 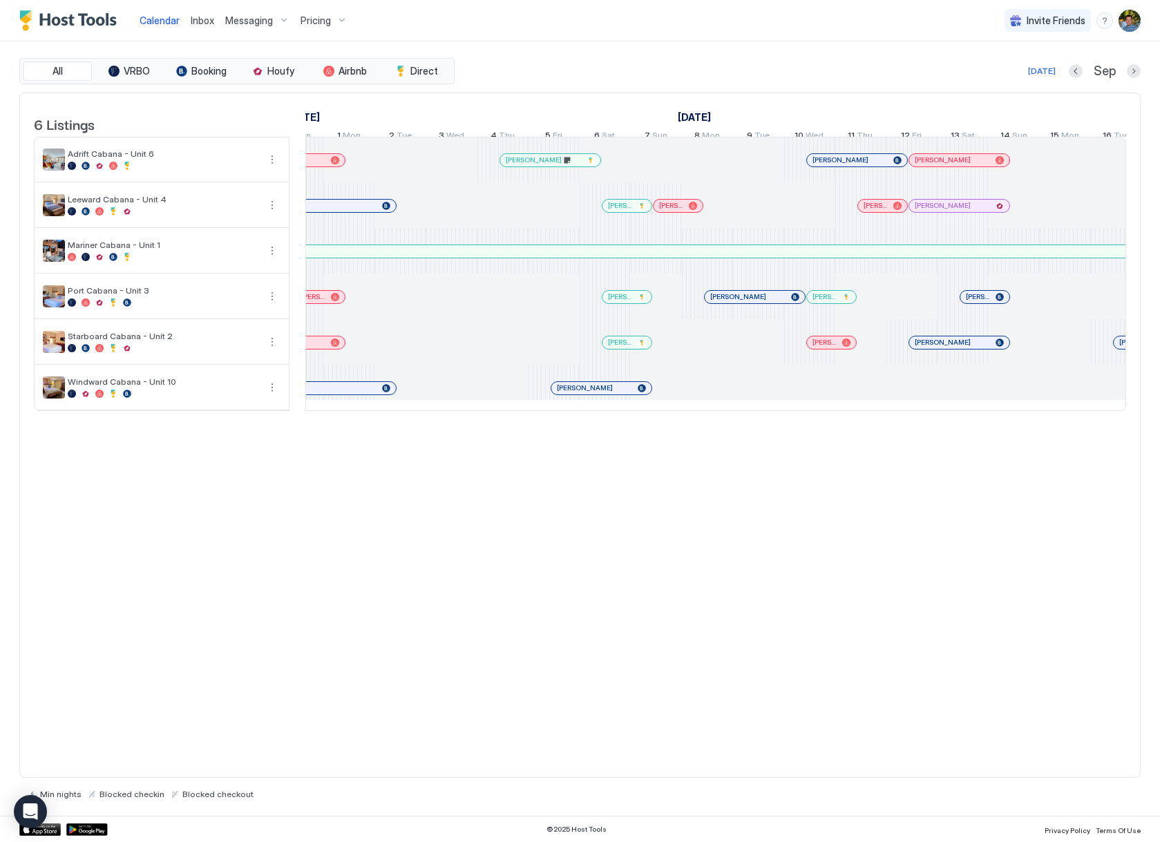 What do you see at coordinates (64, 124) in the screenshot?
I see `span: 6 Listings` at bounding box center [64, 124].